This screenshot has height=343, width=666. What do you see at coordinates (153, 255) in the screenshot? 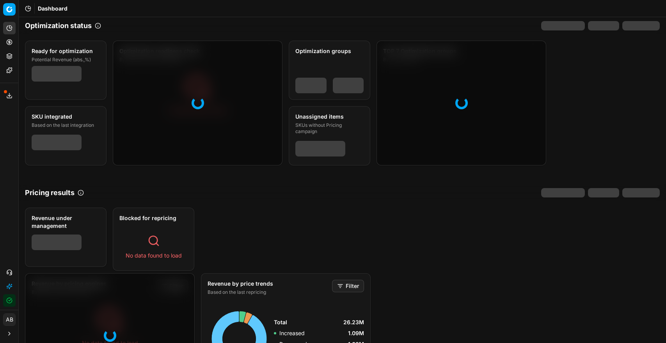
I see `div: No data found to load` at bounding box center [153, 255].